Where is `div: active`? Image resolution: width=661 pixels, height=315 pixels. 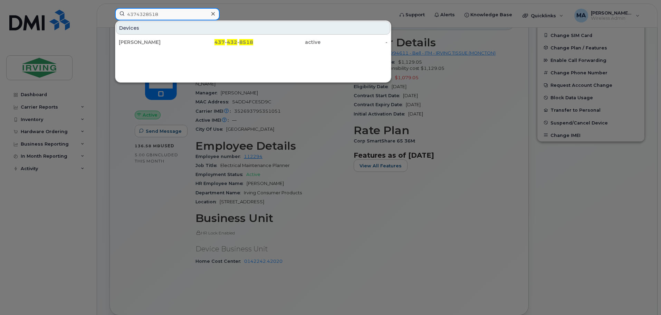
div: active is located at coordinates (287, 42).